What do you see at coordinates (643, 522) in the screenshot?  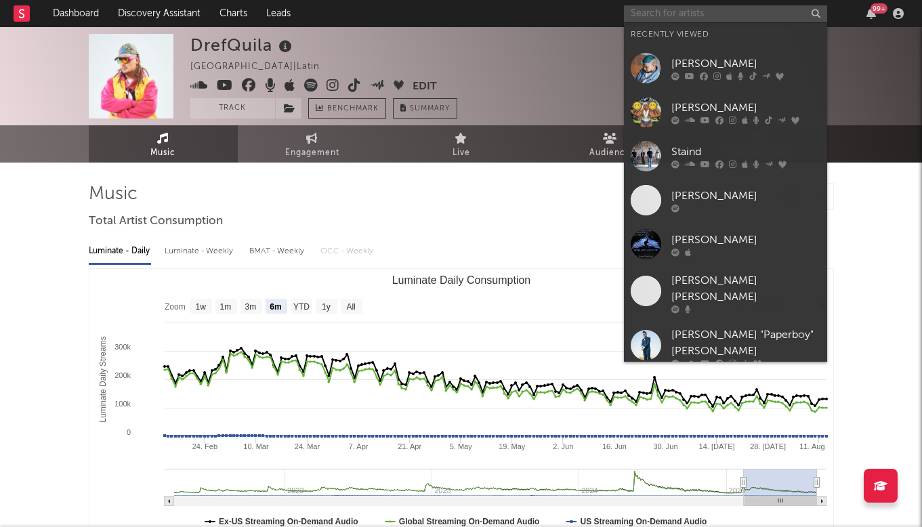 I see `text: US Streaming On-Demand Audio` at bounding box center [643, 522].